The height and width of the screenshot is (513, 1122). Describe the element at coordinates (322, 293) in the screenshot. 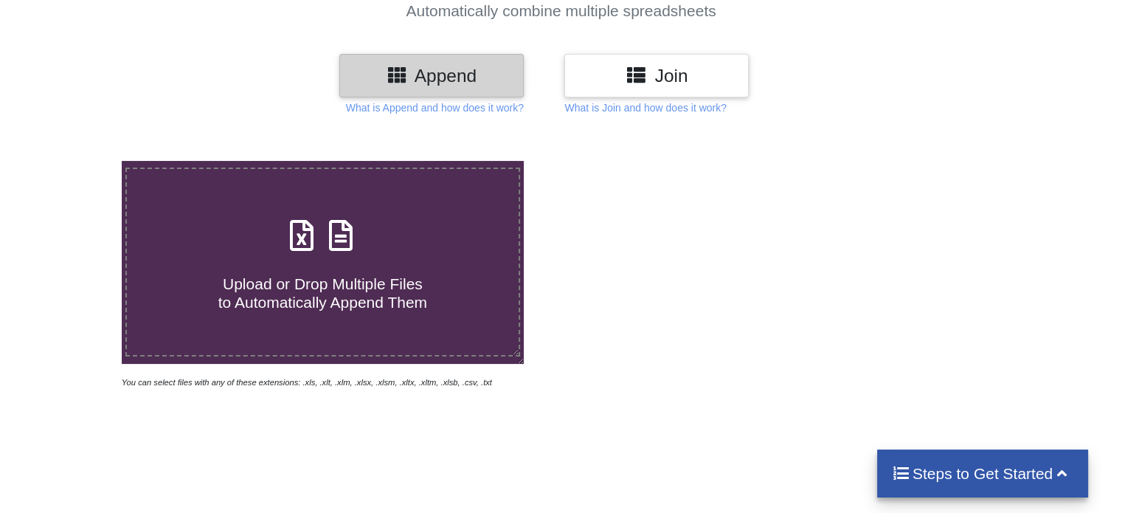

I see `span: Upload or Drop Multiple Files to Automatically Append Them` at that location.